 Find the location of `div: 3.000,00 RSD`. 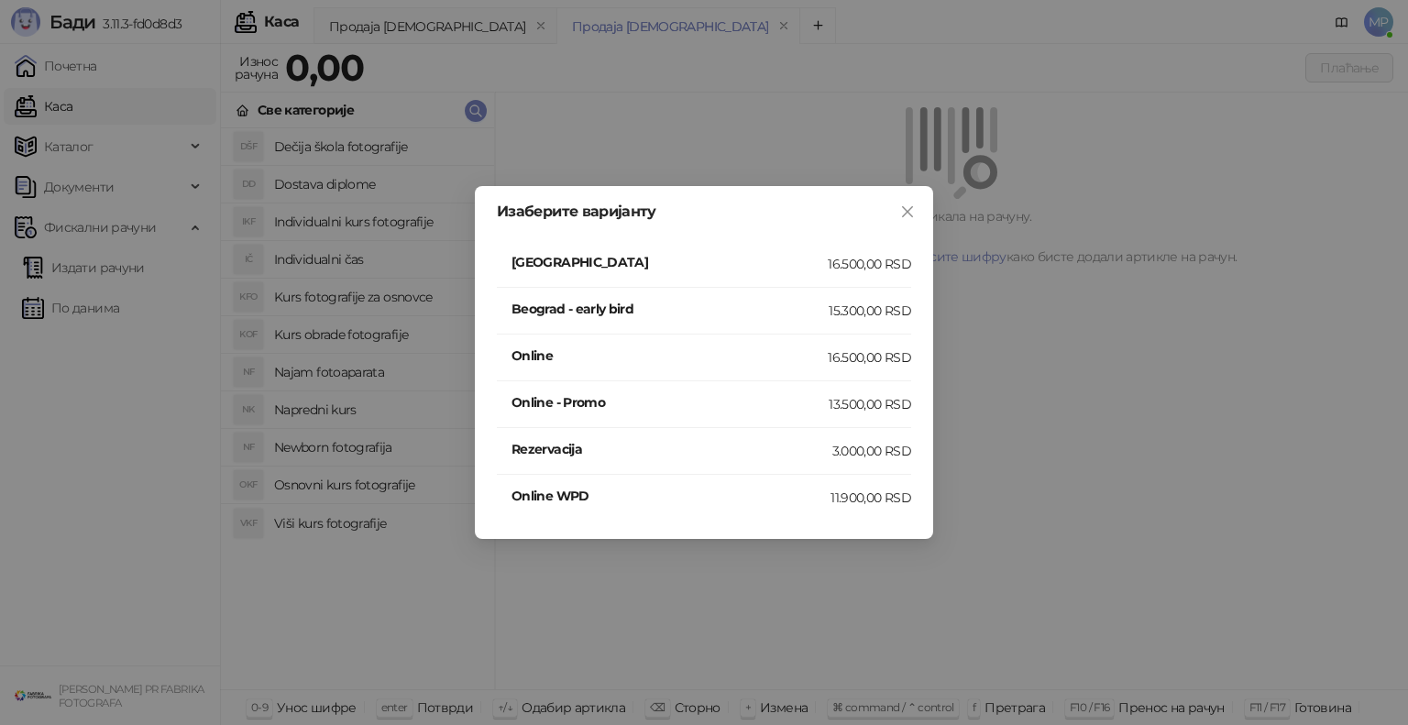

div: 3.000,00 RSD is located at coordinates (872, 451).